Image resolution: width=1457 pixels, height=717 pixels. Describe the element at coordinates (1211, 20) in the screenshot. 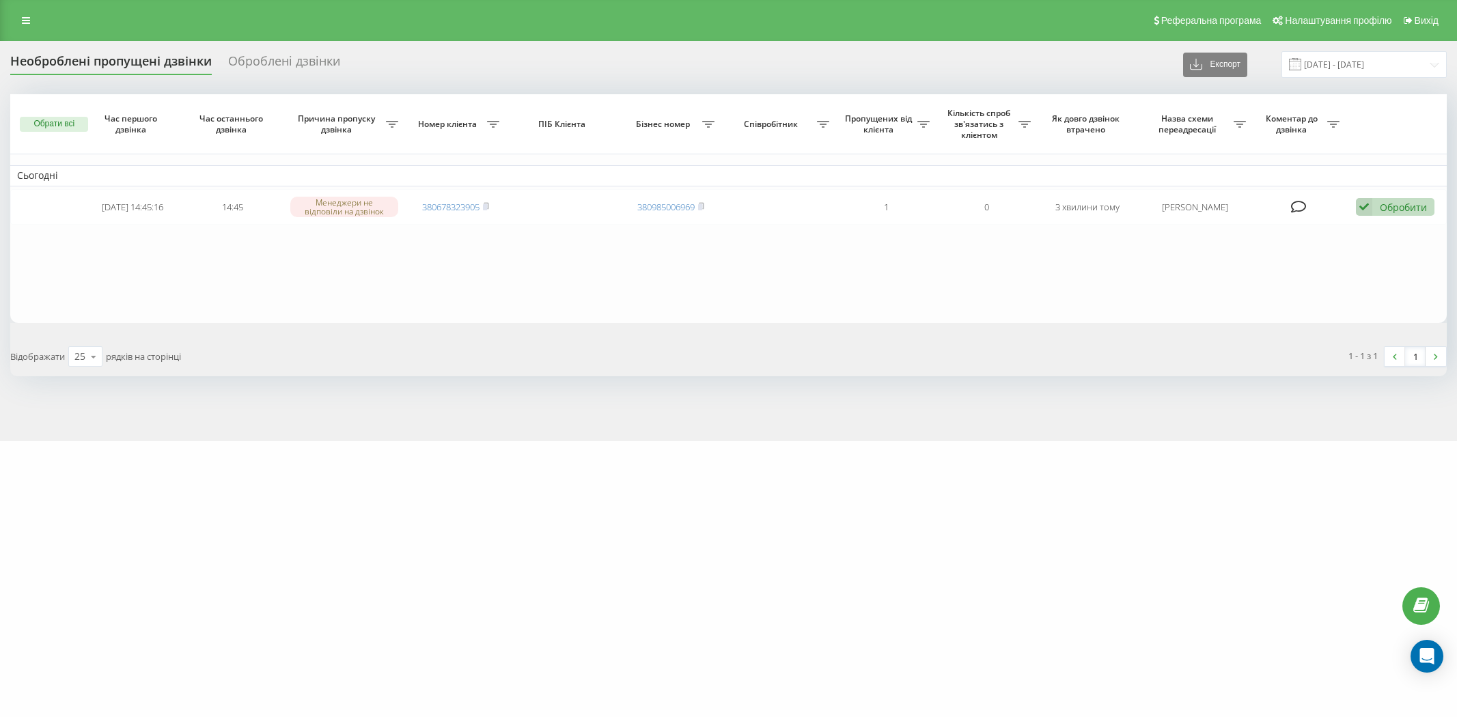

I see `span: Реферальна програма` at that location.